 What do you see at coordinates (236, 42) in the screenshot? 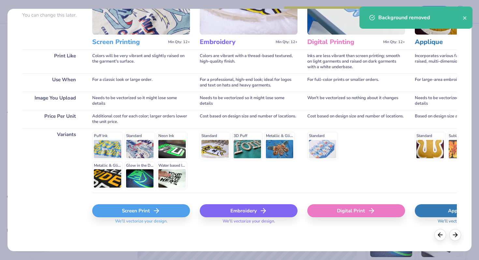
I see `h3: Embroidery` at bounding box center [236, 42].